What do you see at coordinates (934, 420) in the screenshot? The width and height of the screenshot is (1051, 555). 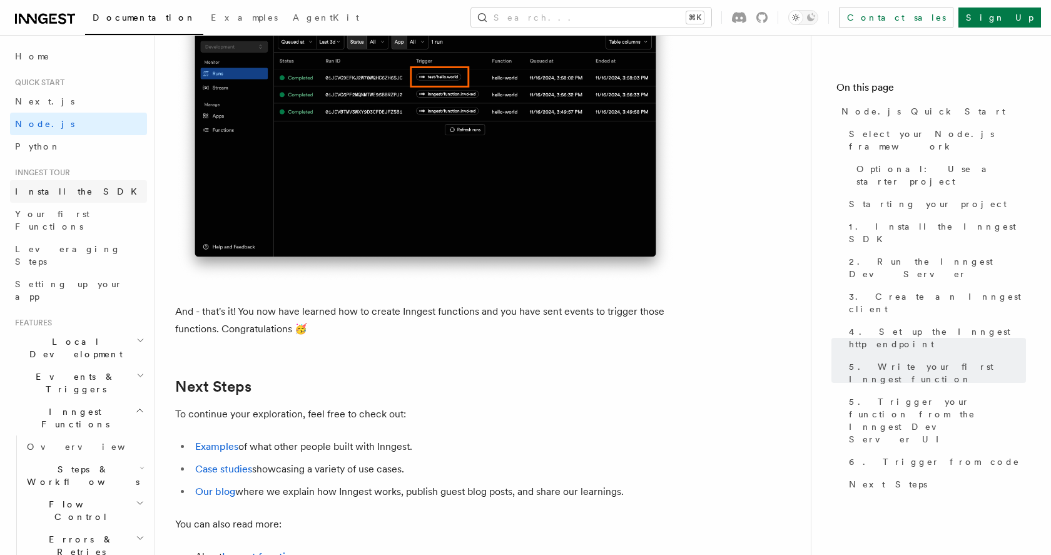 I see `a: 5. Trigger your function from the Inngest Dev Server UI` at bounding box center [934, 420].